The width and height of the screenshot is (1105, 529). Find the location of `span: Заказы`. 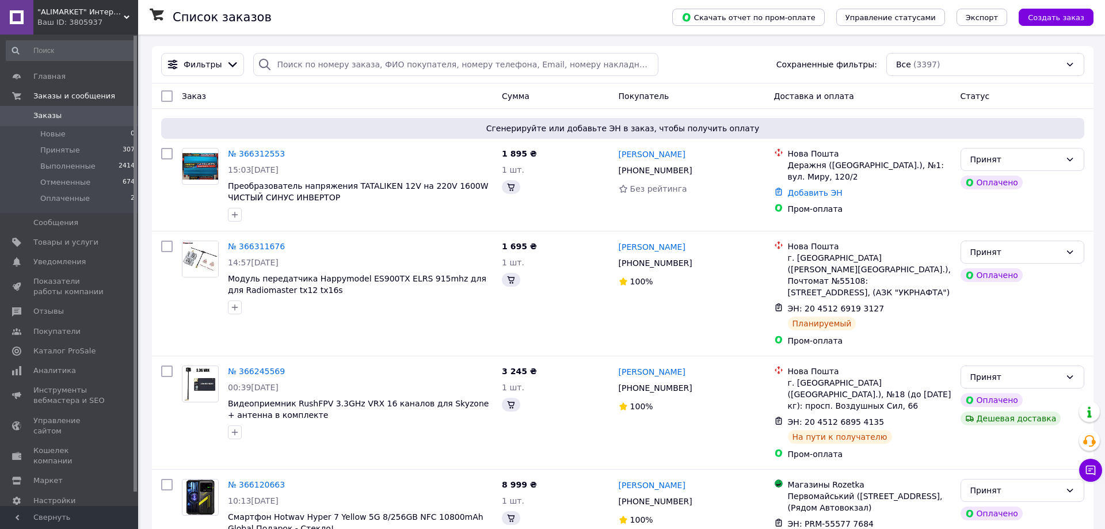

span: Заказы is located at coordinates (47, 116).